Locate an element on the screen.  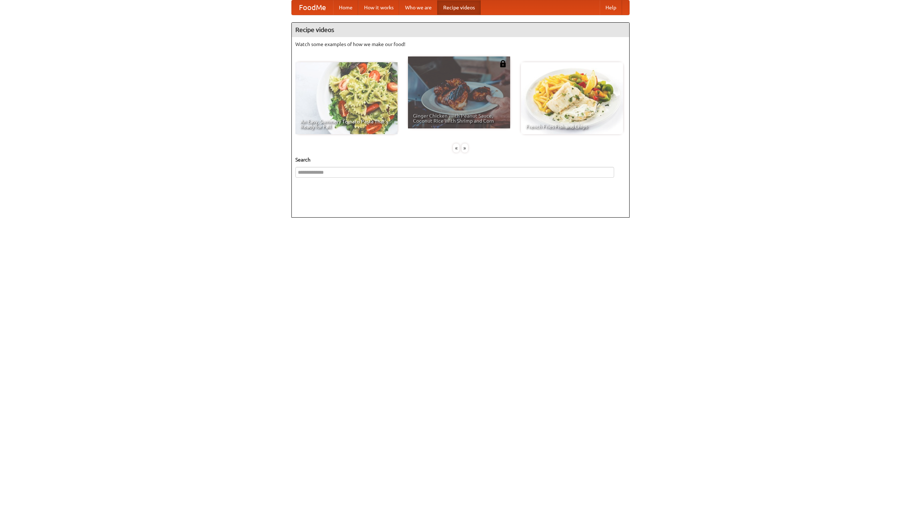
a: An Easy, Summery Tomato Pasta That's Ready for Fall is located at coordinates (346, 98).